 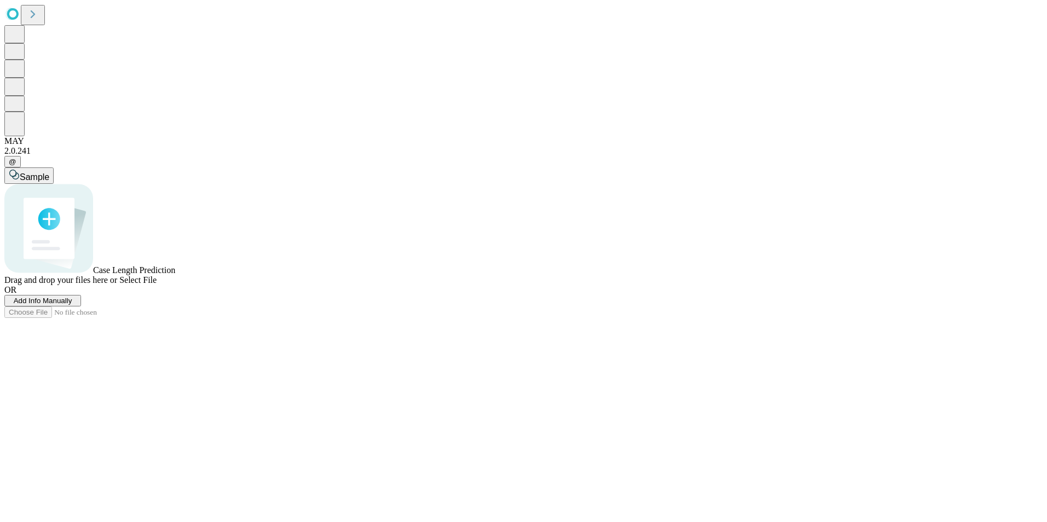 I want to click on button: Sample, so click(x=29, y=176).